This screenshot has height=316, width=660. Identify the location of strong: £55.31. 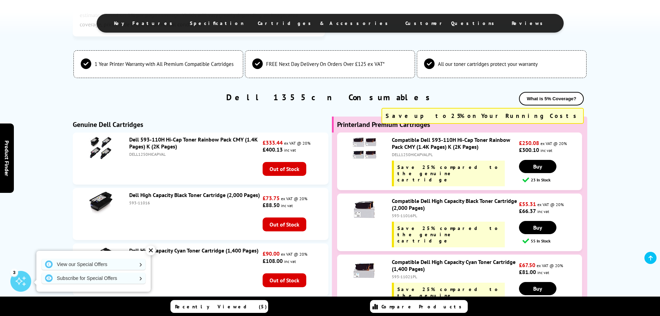
(527, 204).